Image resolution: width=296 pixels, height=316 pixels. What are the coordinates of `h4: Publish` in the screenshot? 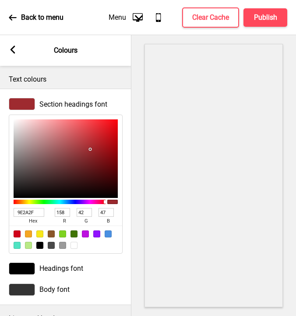 It's located at (266, 18).